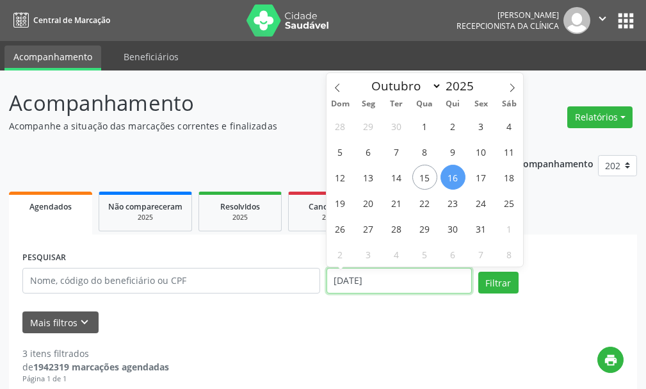  I want to click on span: Sex, so click(481, 104).